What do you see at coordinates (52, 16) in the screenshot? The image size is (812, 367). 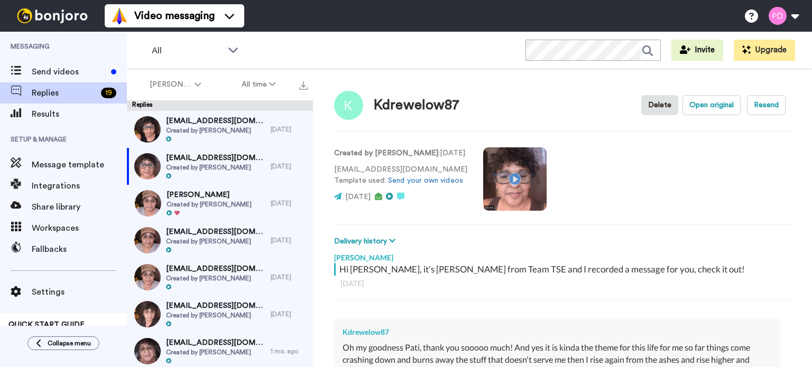 I see `img: bj-logo-header-white.svg` at bounding box center [52, 16].